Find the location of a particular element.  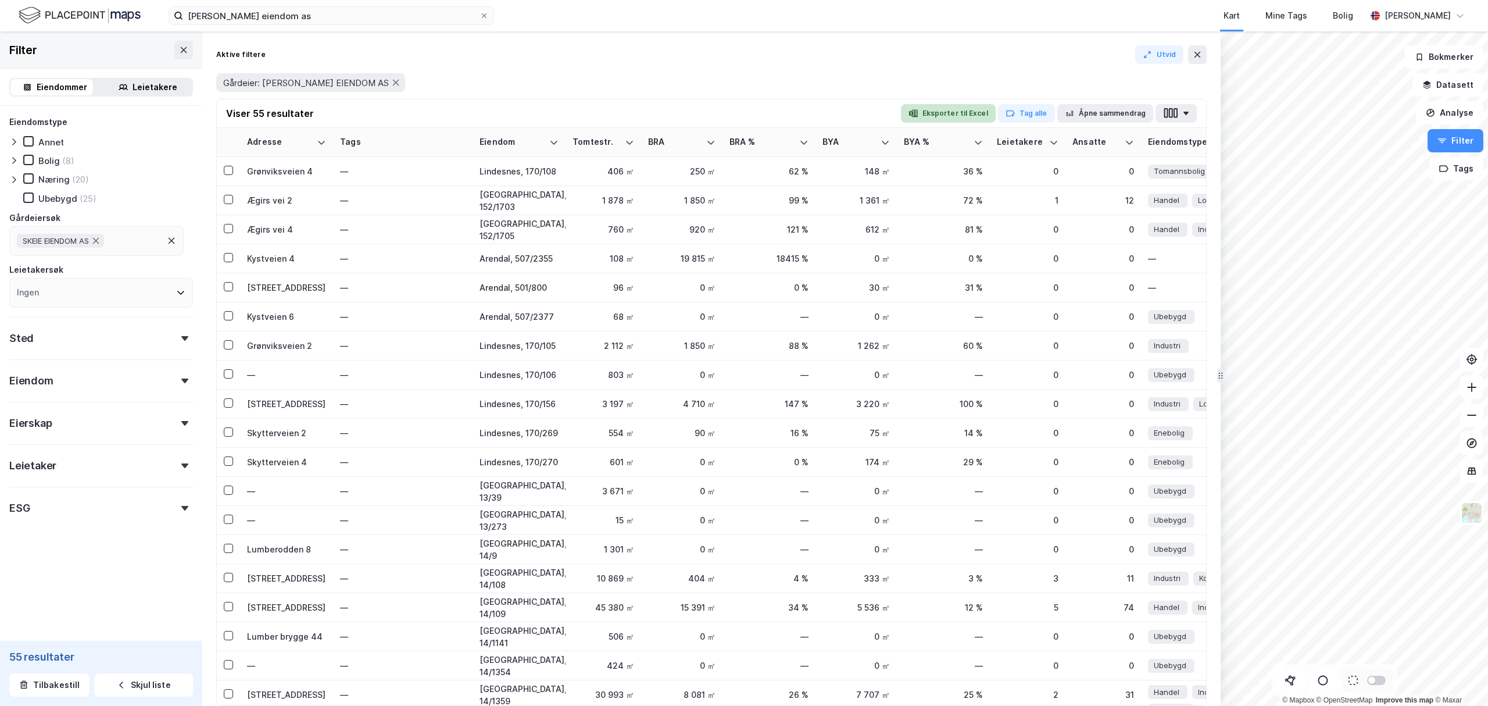

div: 100 % is located at coordinates (944, 403).